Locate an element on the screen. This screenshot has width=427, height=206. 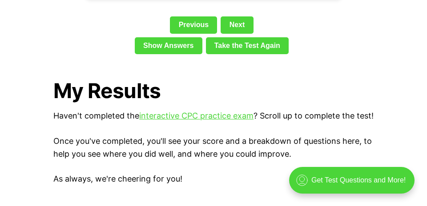
a: Show Answers is located at coordinates (168, 46).